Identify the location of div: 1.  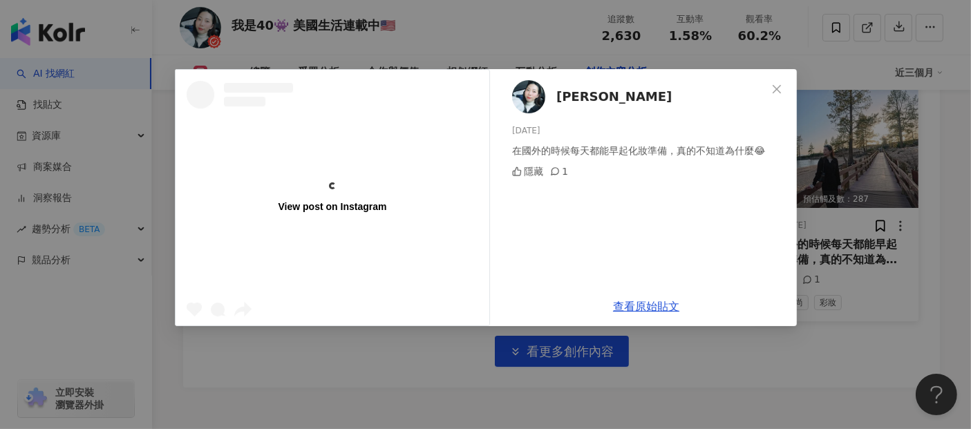
(559, 171).